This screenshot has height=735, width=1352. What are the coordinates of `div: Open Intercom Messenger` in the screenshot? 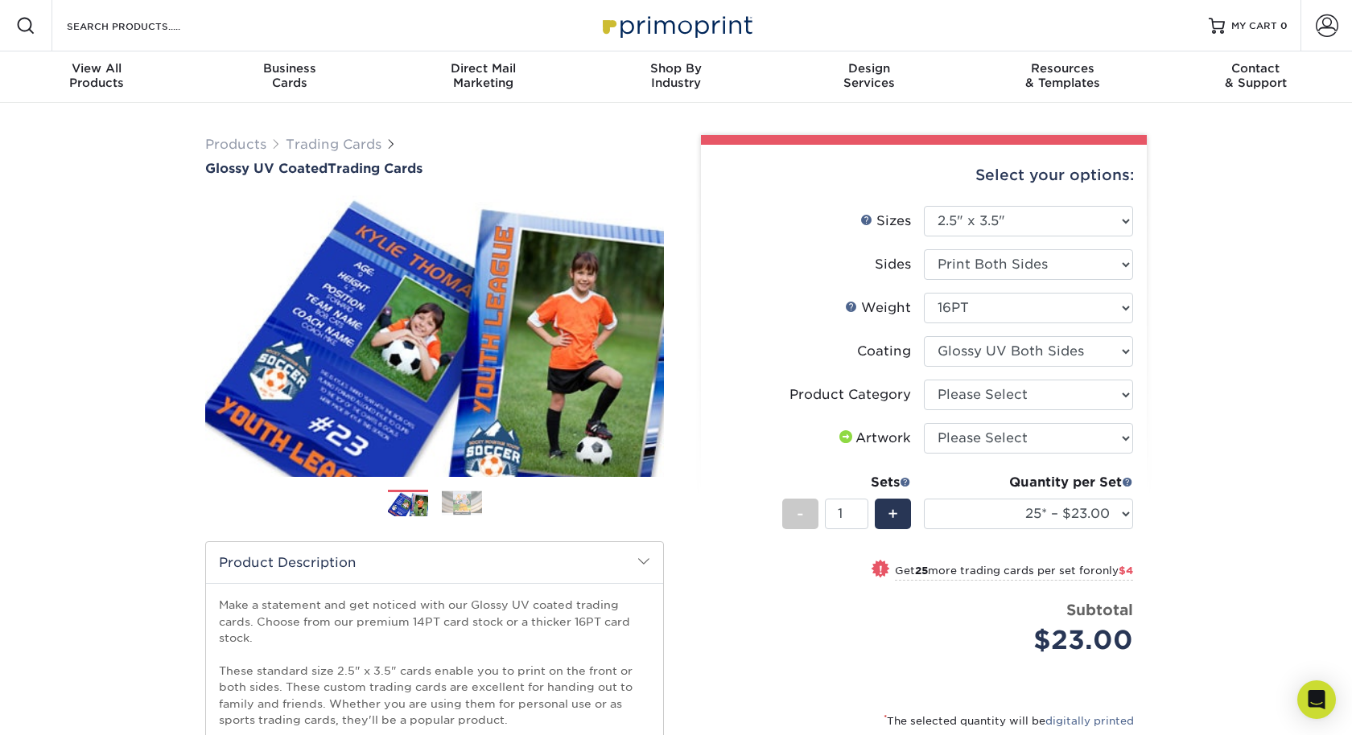 It's located at (1316, 700).